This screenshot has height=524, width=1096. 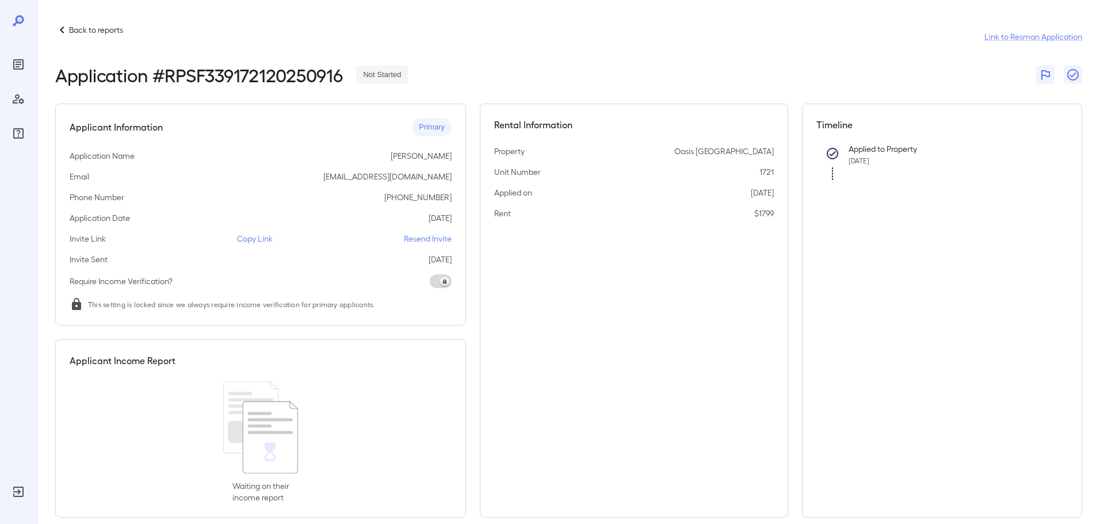 What do you see at coordinates (255, 239) in the screenshot?
I see `p: Copy Link` at bounding box center [255, 239].